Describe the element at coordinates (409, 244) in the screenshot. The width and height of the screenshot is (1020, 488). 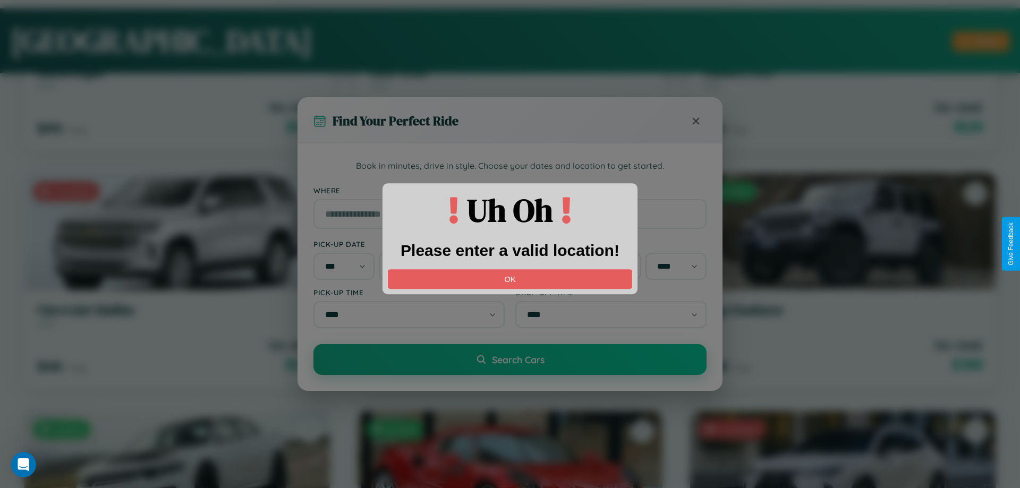
I see `label: Pick-up Date` at that location.